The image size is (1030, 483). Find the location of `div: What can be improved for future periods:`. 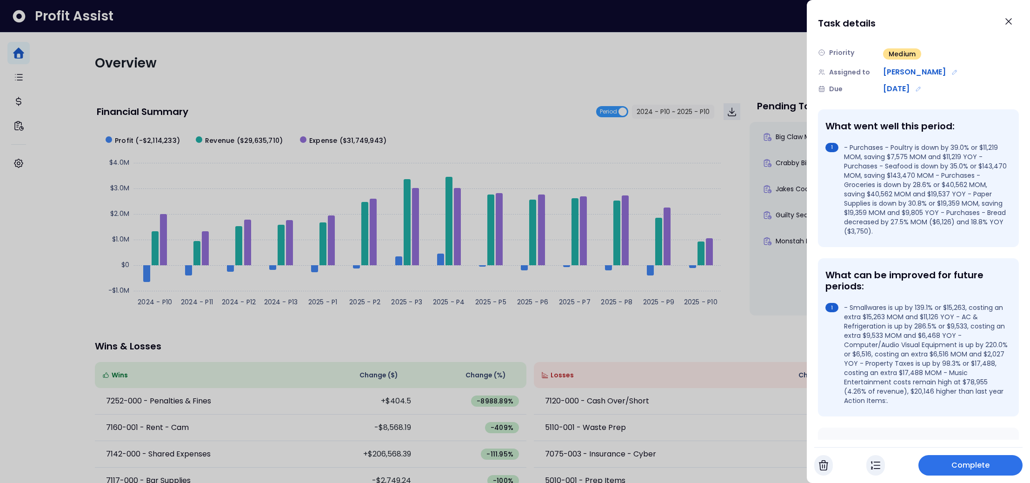

div: What can be improved for future periods: is located at coordinates (917, 280).